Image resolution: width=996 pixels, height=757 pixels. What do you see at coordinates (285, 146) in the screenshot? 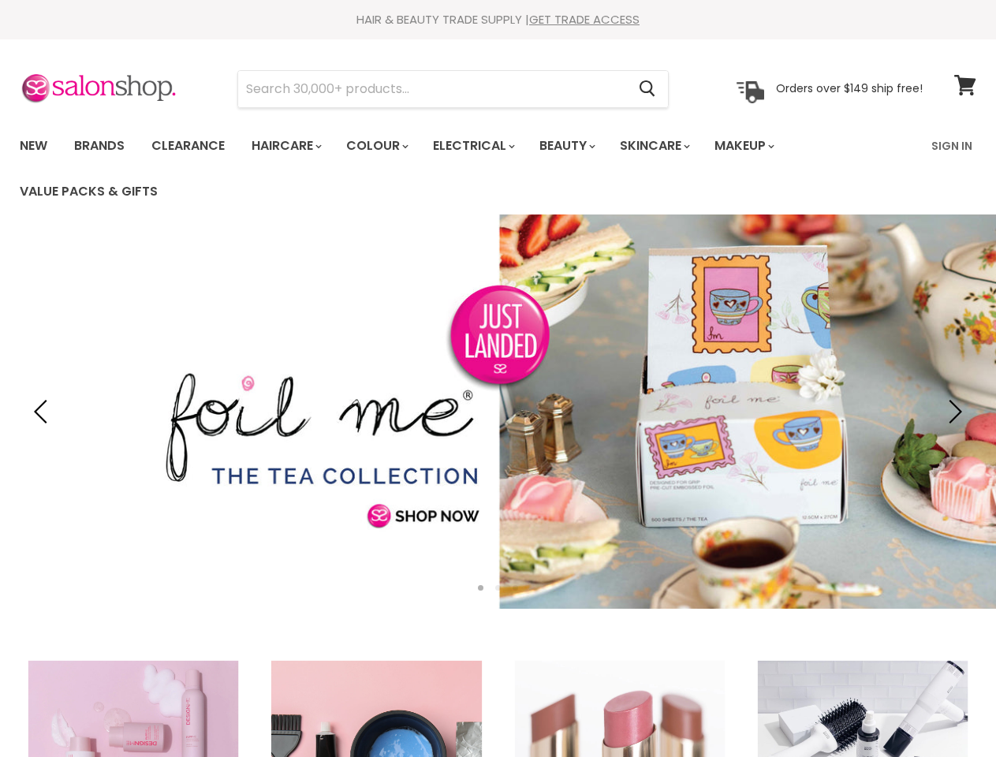
I see `a: Haircare` at bounding box center [285, 146].